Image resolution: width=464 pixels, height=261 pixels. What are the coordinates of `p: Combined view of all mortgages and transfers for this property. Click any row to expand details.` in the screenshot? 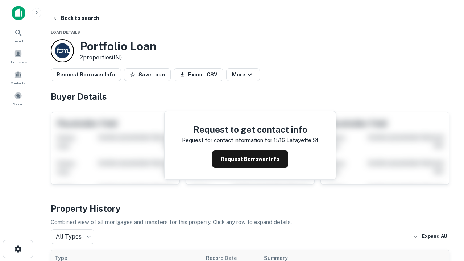 It's located at (250, 222).